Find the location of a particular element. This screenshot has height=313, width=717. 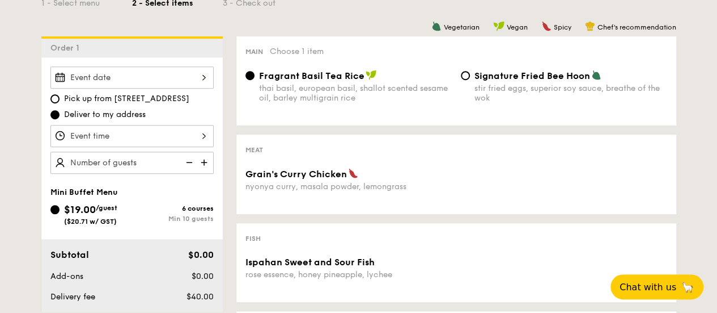

span: Mini Buffet Menu is located at coordinates (84, 192).